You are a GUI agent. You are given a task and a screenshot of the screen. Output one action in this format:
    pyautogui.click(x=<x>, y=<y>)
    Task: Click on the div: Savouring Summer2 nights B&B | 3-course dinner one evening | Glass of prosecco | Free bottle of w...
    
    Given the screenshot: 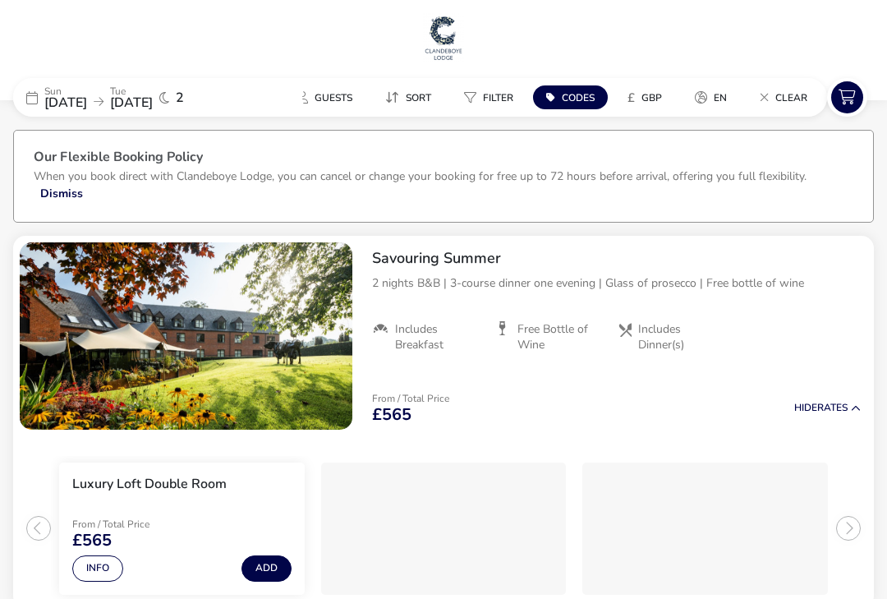 What is the action you would take?
    pyautogui.click(x=616, y=301)
    